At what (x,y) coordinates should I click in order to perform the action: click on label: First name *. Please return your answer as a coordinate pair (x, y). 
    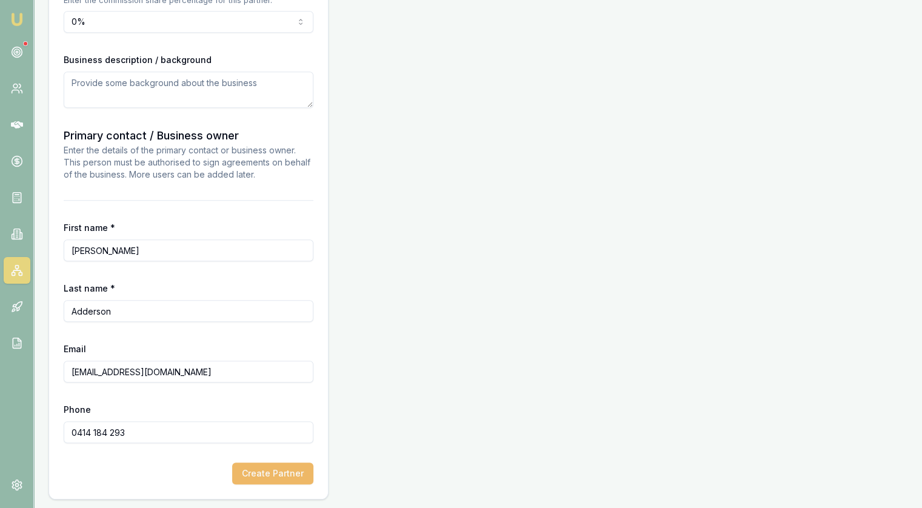
    Looking at the image, I should click on (89, 227).